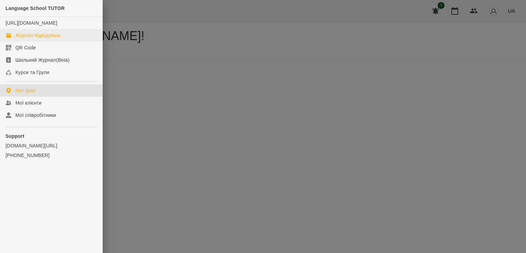 This screenshot has width=526, height=253. I want to click on p: Support, so click(51, 136).